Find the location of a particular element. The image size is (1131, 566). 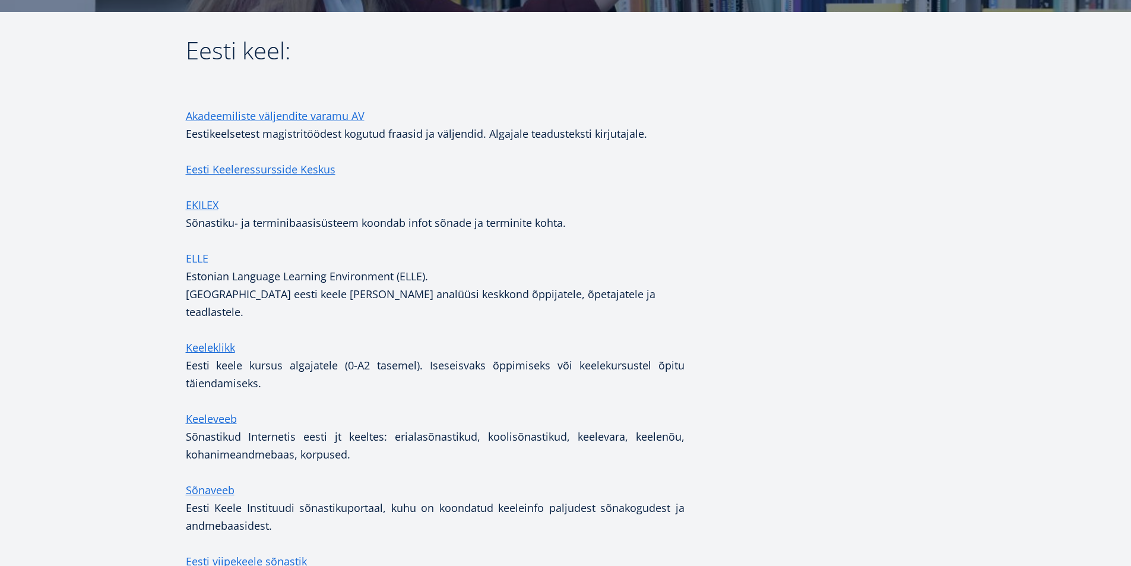

a: ELLE is located at coordinates (197, 258).